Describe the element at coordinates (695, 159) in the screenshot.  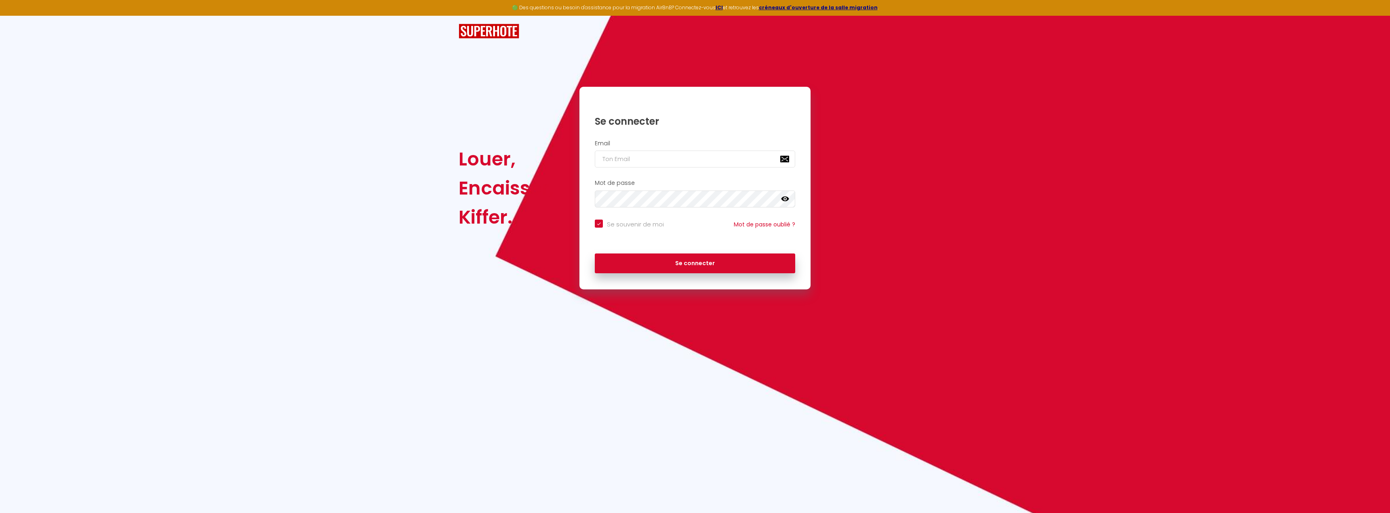
I see `input: Ton Email` at that location.